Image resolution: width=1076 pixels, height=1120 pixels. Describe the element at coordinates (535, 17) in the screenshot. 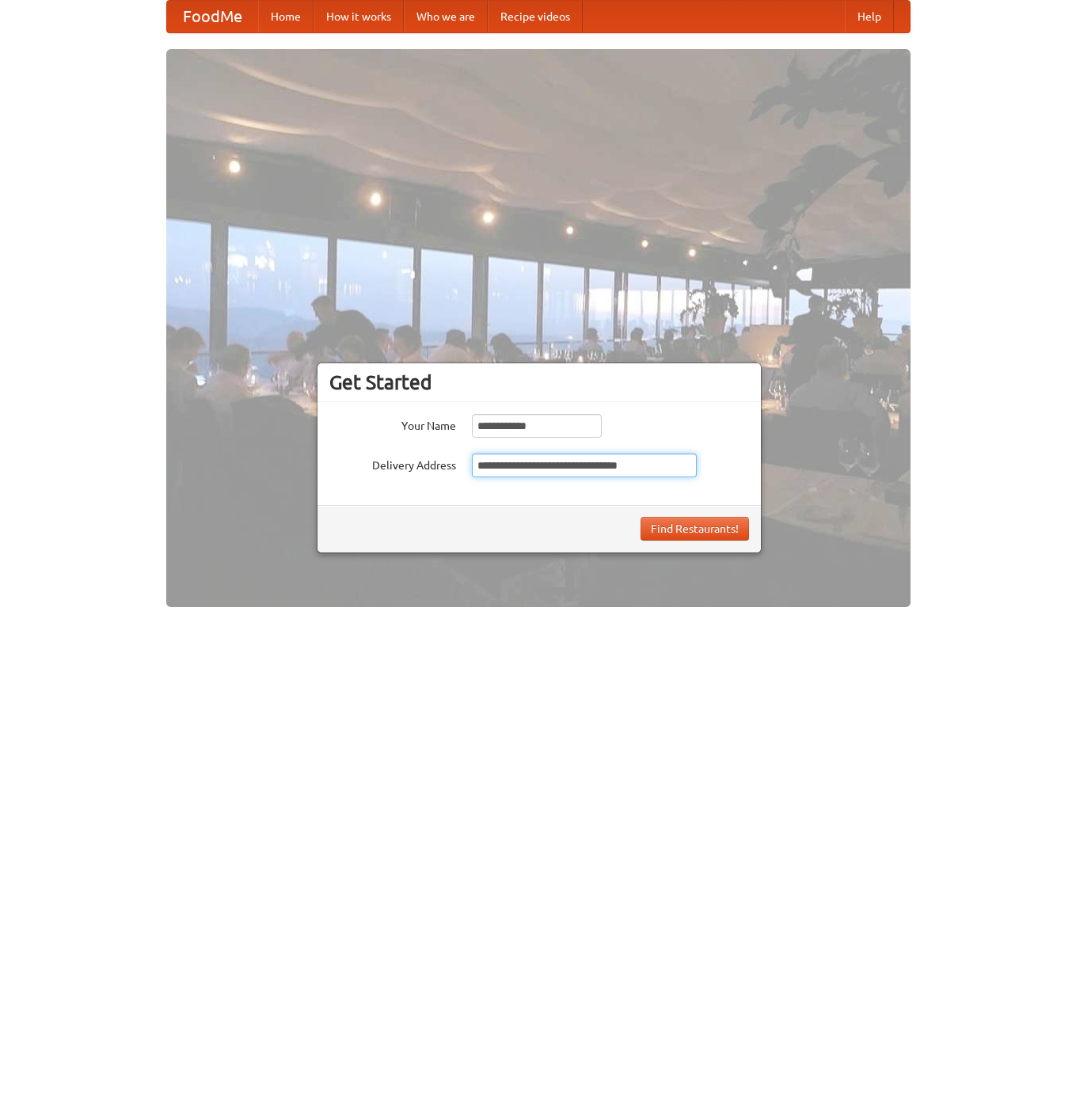

I see `a: Recipe videos` at that location.